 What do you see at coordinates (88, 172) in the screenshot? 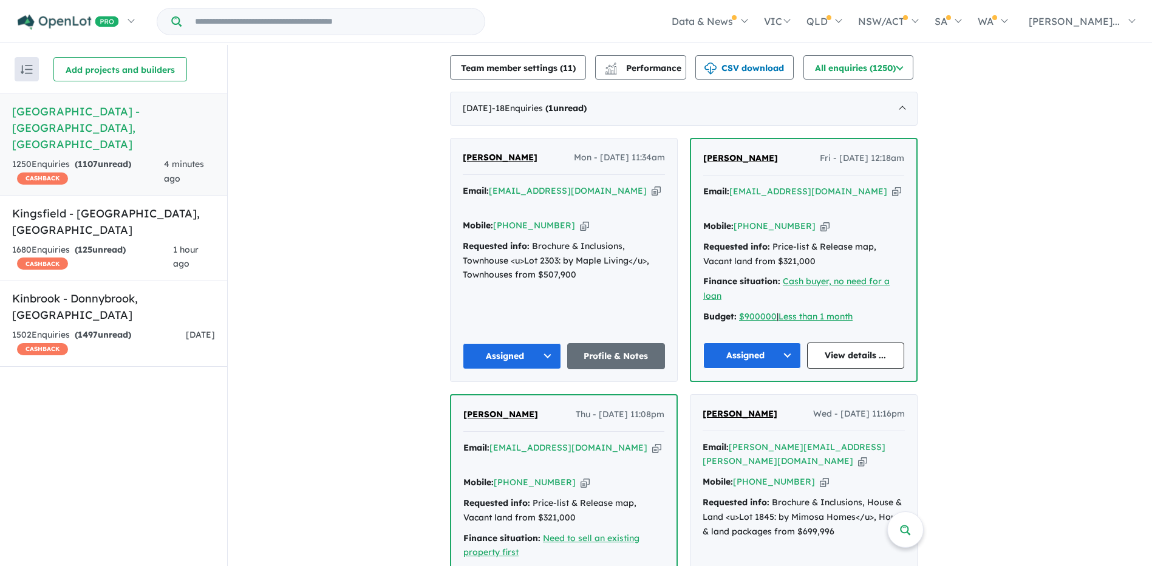
I see `div: 1250 Enquir ies` at bounding box center [88, 172].